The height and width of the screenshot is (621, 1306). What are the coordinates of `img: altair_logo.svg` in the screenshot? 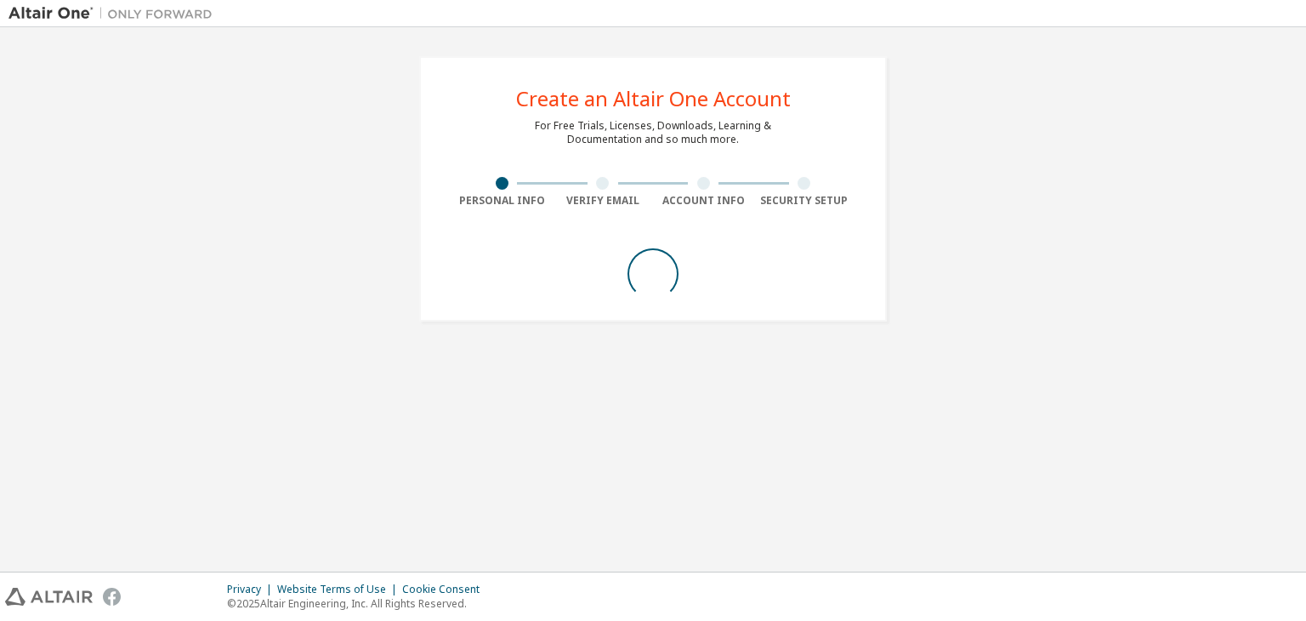 It's located at (48, 596).